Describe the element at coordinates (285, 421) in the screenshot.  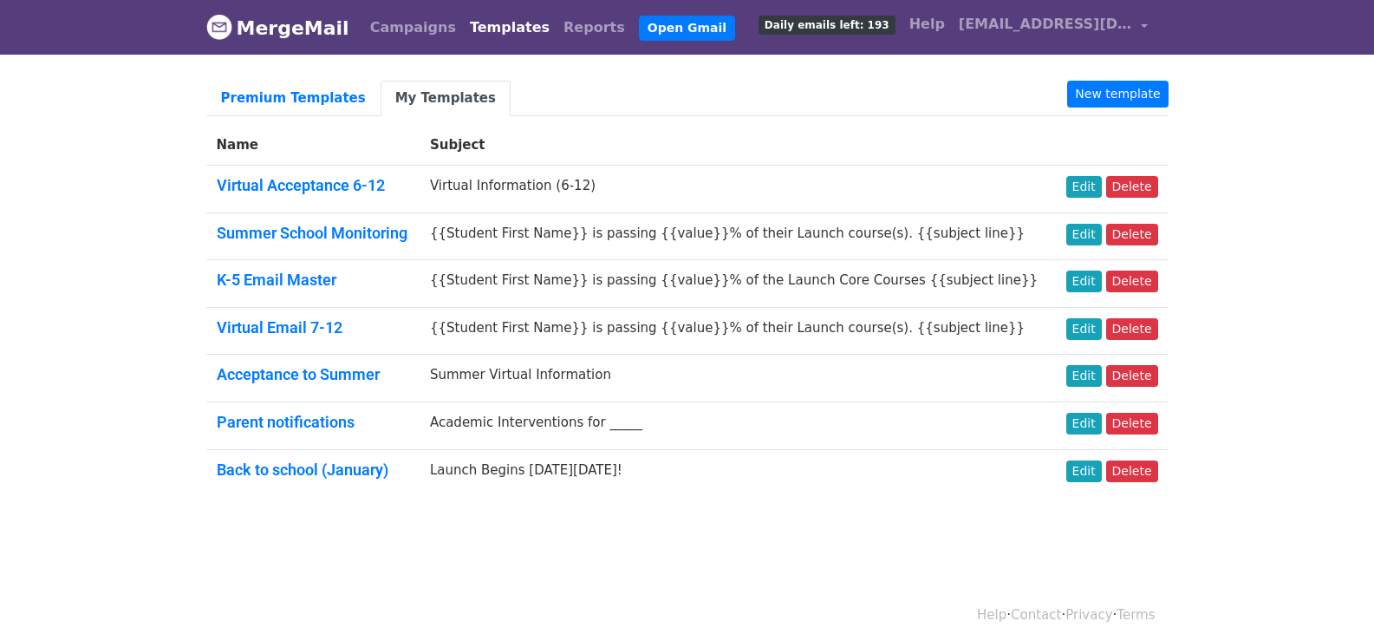
I see `a: Parent notifications` at that location.